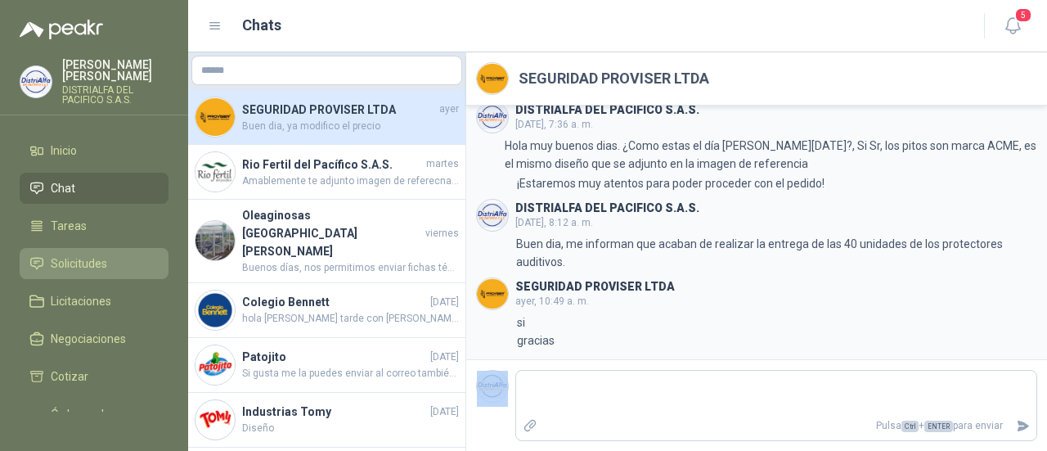  Describe the element at coordinates (64, 150) in the screenshot. I see `span: Inicio` at that location.